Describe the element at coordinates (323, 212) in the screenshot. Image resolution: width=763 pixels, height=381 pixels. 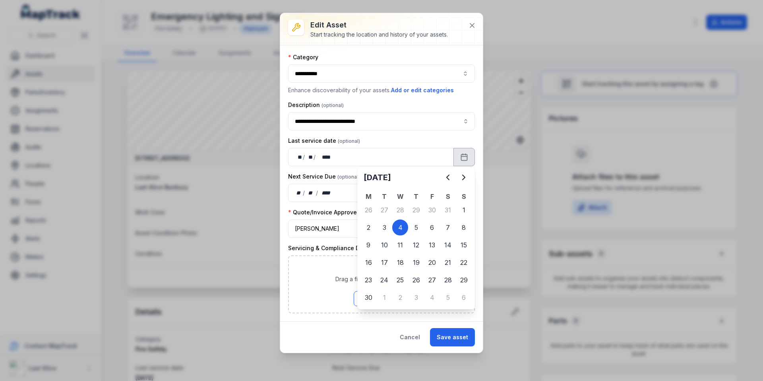
I see `label: Quote/Invoice Approver` at that location.